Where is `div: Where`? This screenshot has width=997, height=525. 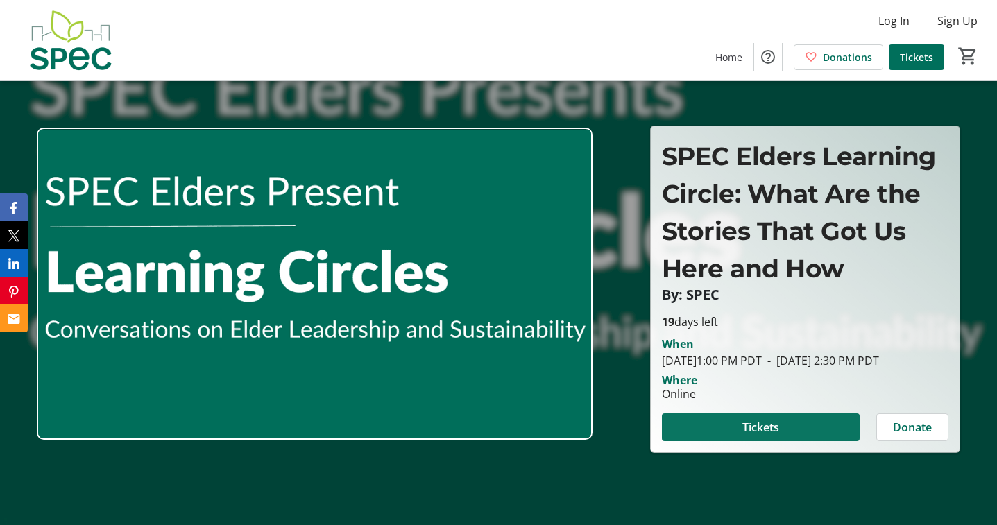 div: Where is located at coordinates (679, 380).